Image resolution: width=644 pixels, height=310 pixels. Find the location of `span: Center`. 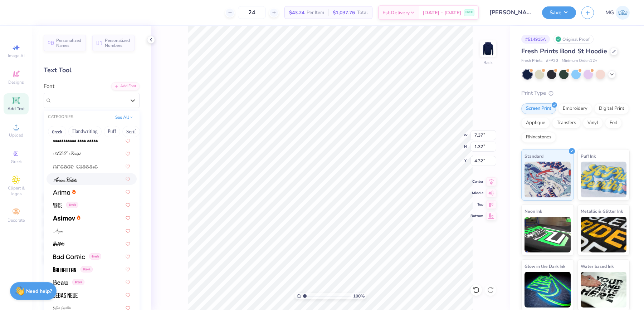

span: Center is located at coordinates (477, 182).